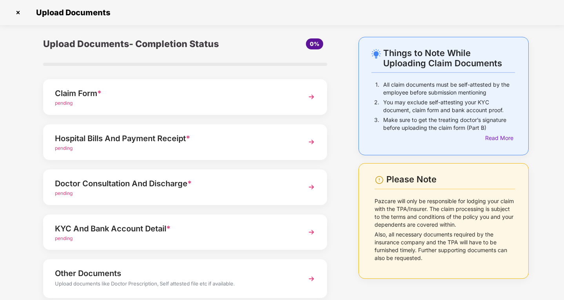 The image size is (564, 300). Describe the element at coordinates (445, 213) in the screenshot. I see `p: Pazcare will only be responsible for lodging your claim with the TPA/Insurer. The claim processin...` at that location.